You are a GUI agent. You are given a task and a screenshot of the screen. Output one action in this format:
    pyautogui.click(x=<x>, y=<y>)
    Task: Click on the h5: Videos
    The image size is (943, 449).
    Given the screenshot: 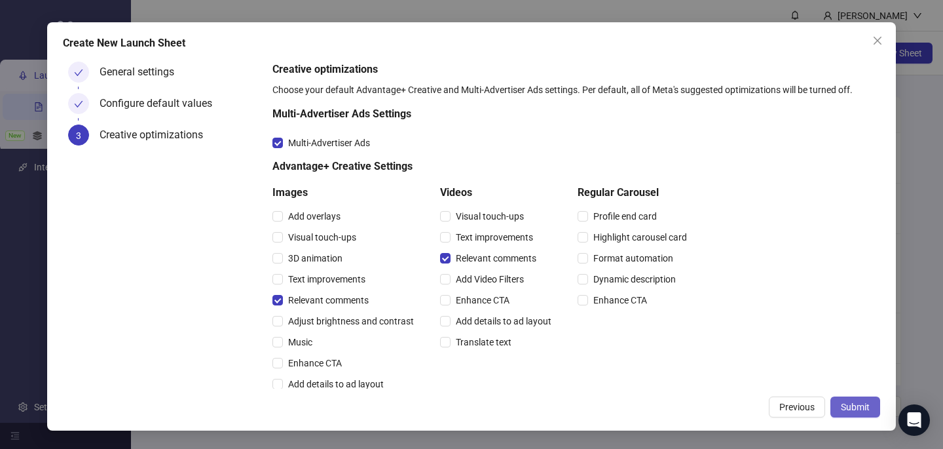 What is the action you would take?
    pyautogui.click(x=499, y=193)
    